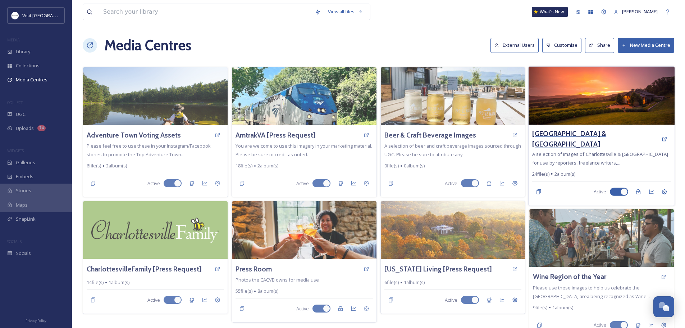 This screenshot has width=685, height=328. I want to click on span: Galleries, so click(26, 162).